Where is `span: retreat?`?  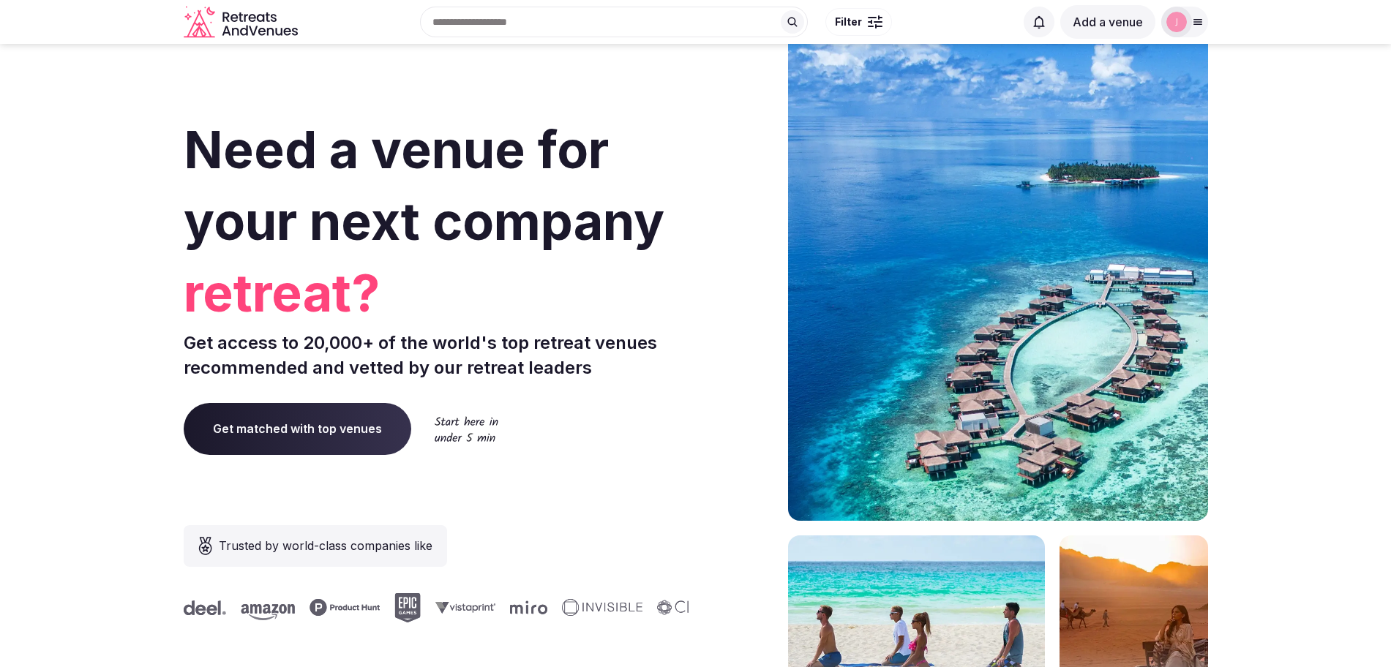
span: retreat? is located at coordinates (437, 293).